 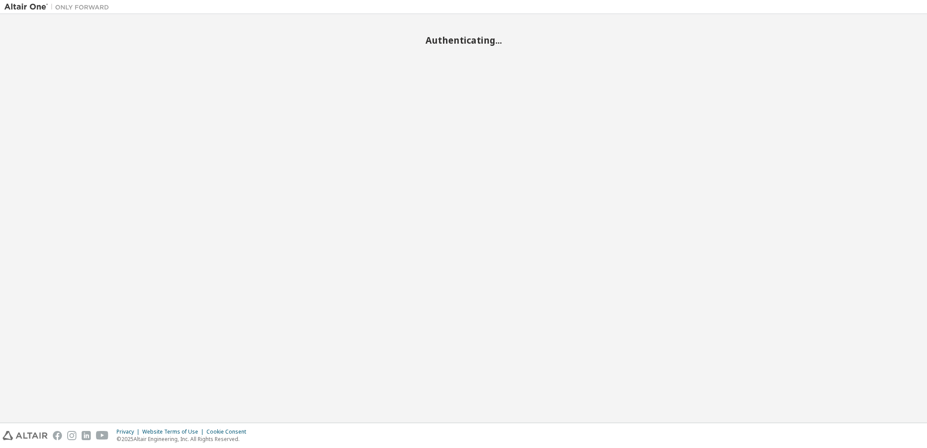 I want to click on p: © 2025 Altair Engineering, Inc. All Rights Reserved., so click(x=184, y=439).